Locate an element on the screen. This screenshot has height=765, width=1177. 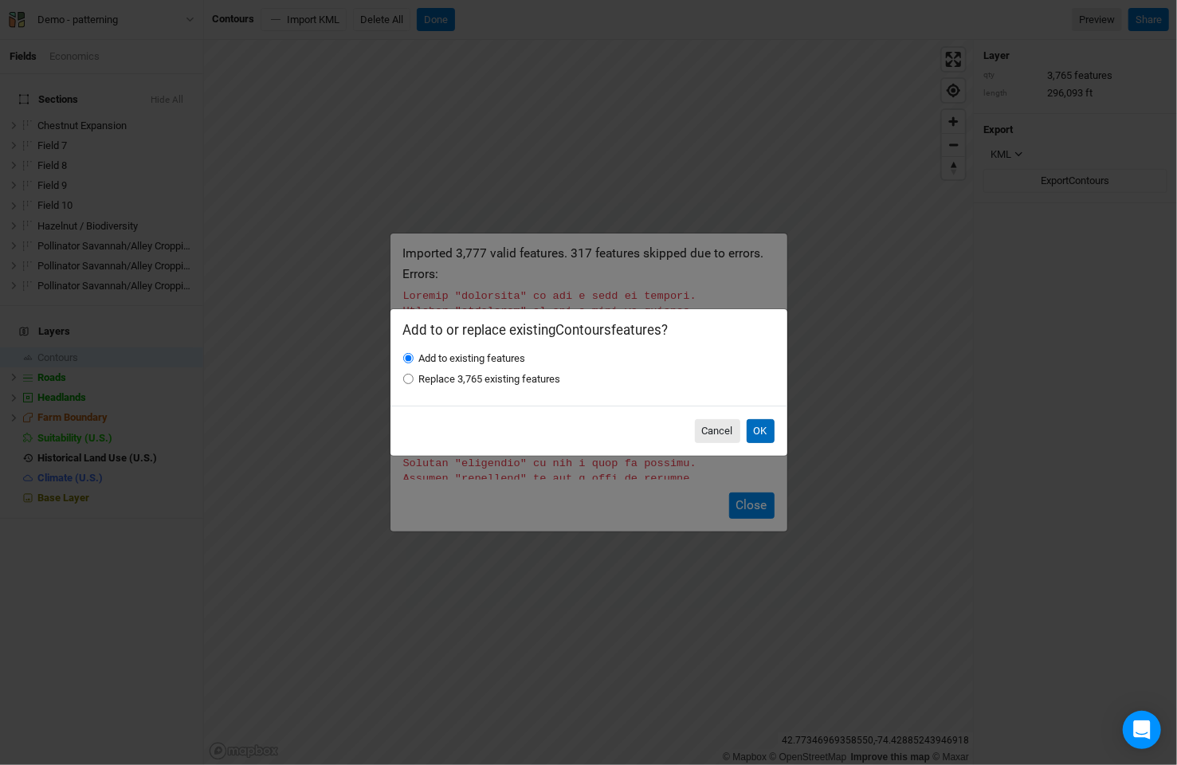
label: Add to existing features is located at coordinates (473, 359).